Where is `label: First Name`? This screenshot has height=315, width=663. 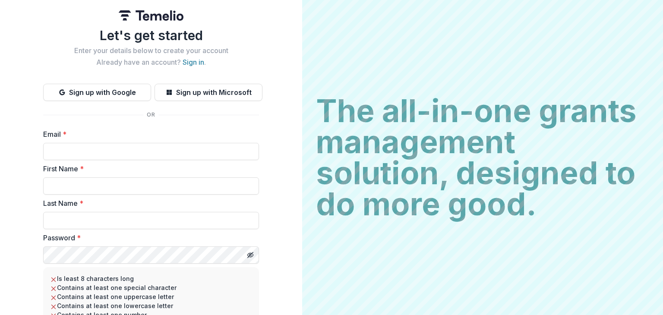 label: First Name is located at coordinates (148, 169).